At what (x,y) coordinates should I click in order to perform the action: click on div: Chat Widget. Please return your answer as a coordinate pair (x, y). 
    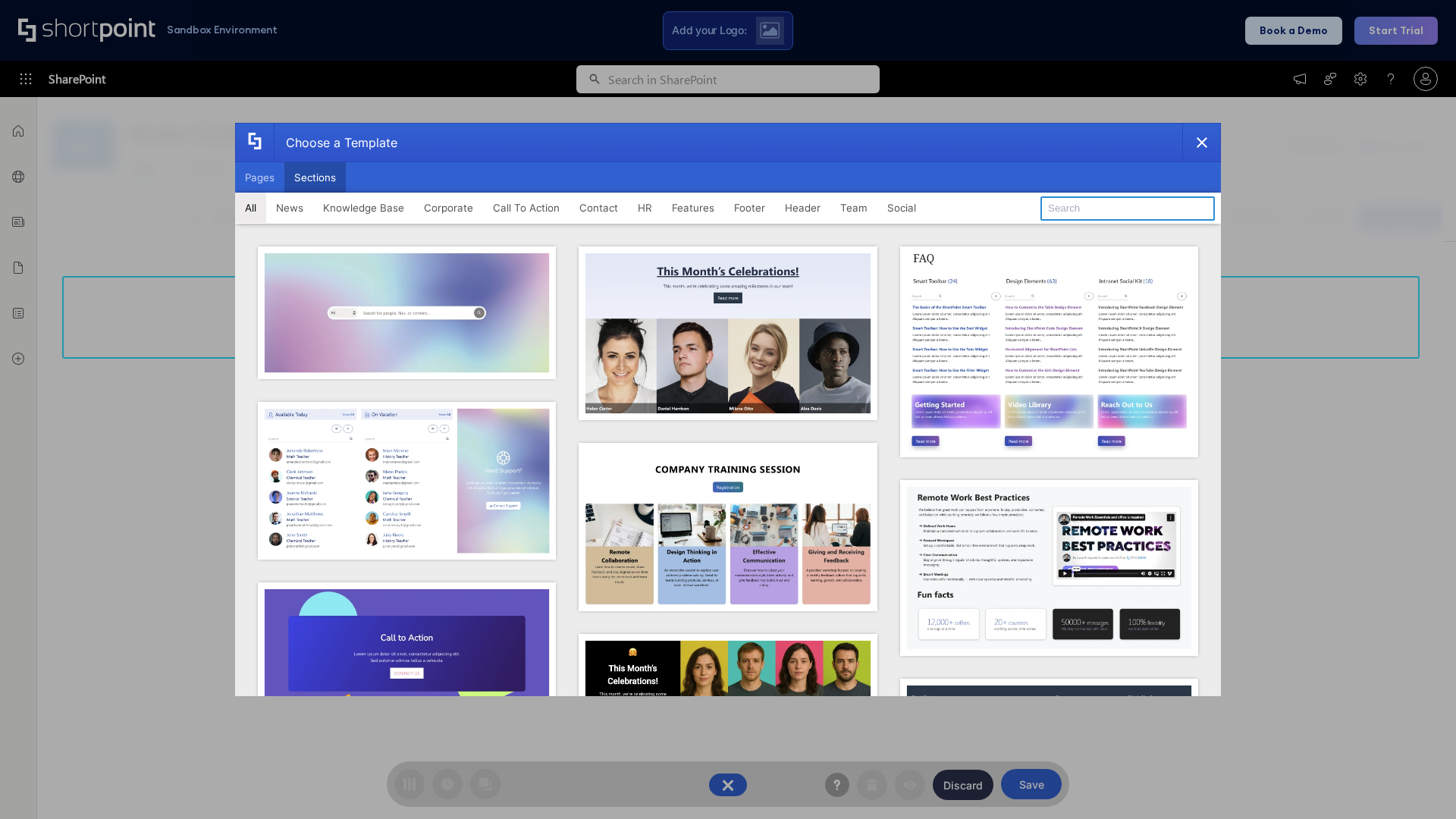
    Looking at the image, I should click on (1320, 731).